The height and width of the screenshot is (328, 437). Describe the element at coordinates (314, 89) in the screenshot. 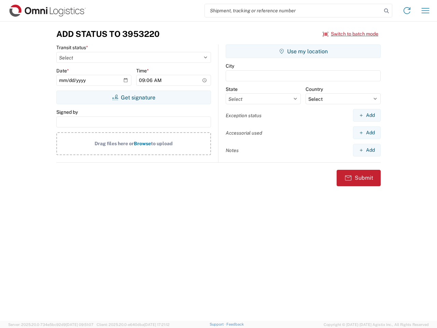

I see `label: Country` at that location.